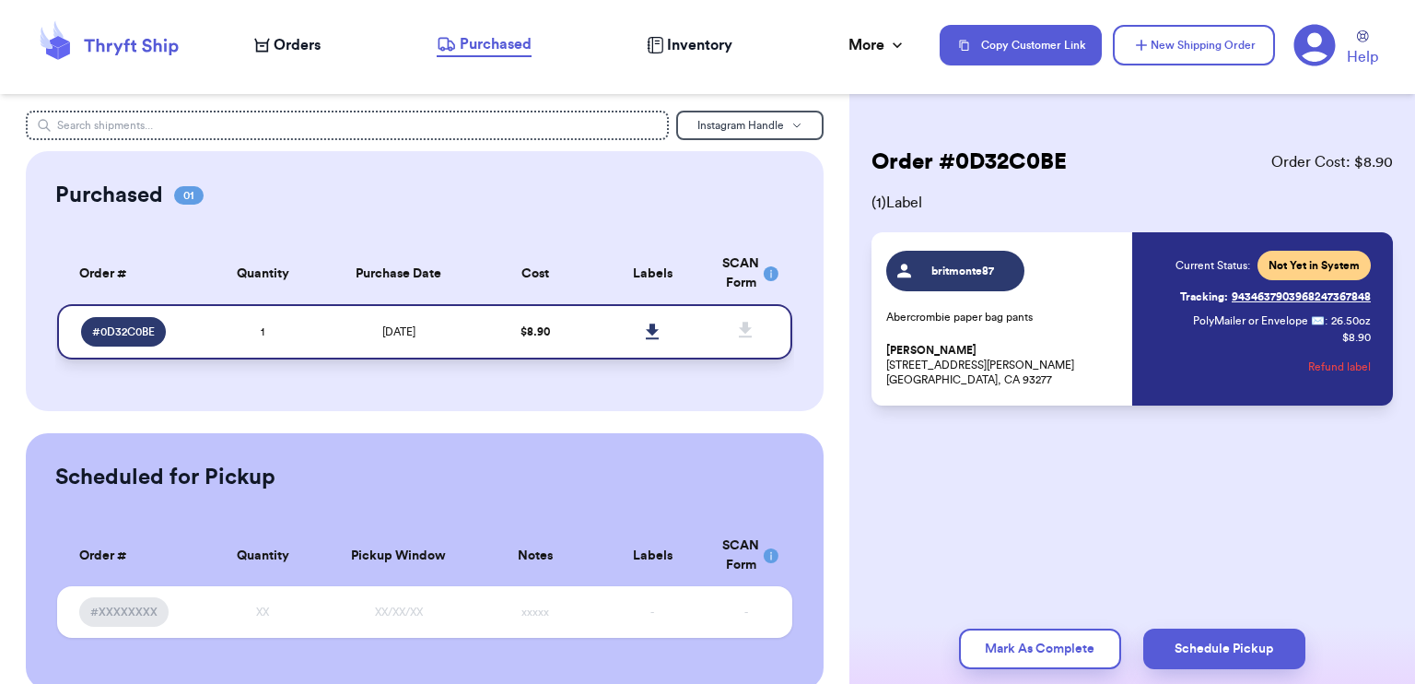 The width and height of the screenshot is (1415, 684). Describe the element at coordinates (1363, 49) in the screenshot. I see `a: Help` at that location.